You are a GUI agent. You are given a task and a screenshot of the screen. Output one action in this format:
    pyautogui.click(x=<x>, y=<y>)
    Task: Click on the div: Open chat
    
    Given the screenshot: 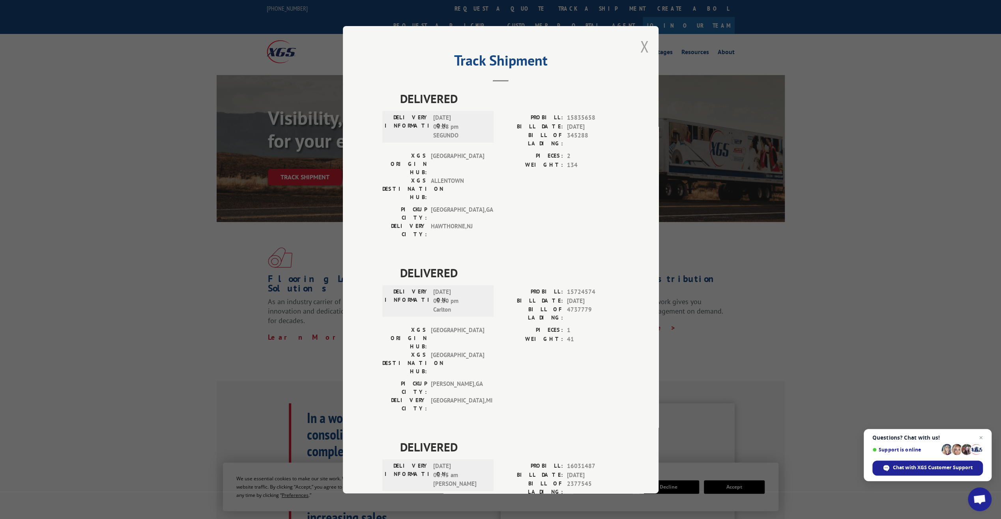 What is the action you would take?
    pyautogui.click(x=980, y=499)
    